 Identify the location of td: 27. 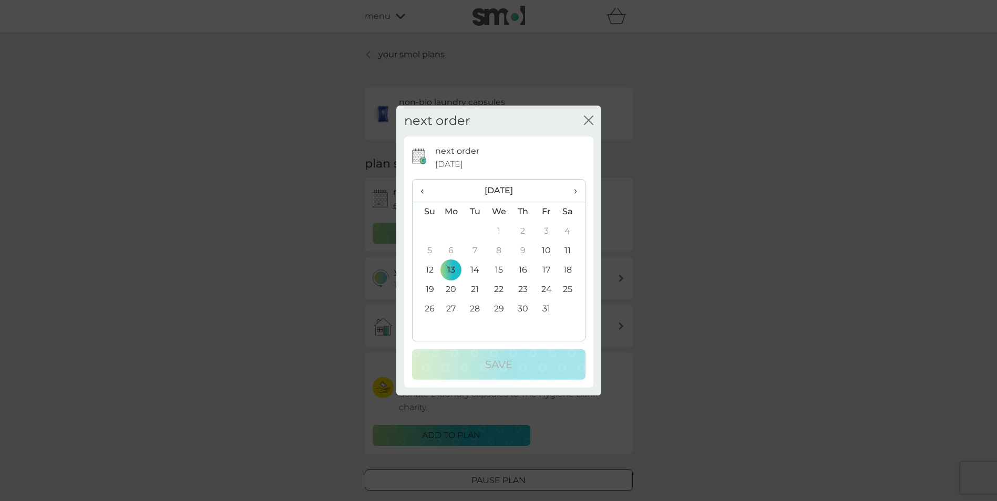
(451, 309).